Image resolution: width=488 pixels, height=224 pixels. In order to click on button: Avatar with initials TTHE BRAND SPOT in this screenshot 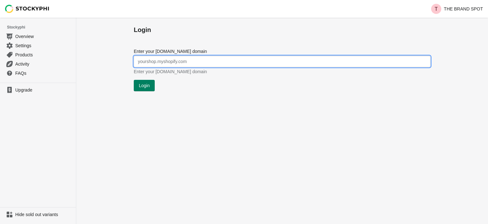, I will do `click(456, 9)`.